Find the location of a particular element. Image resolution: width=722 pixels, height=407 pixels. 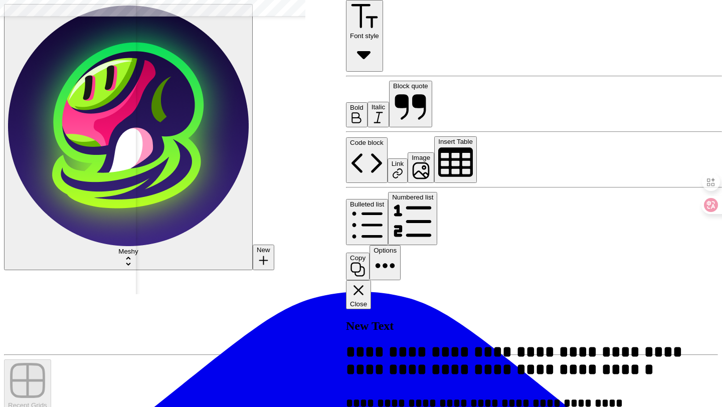

span: New is located at coordinates (263, 250).